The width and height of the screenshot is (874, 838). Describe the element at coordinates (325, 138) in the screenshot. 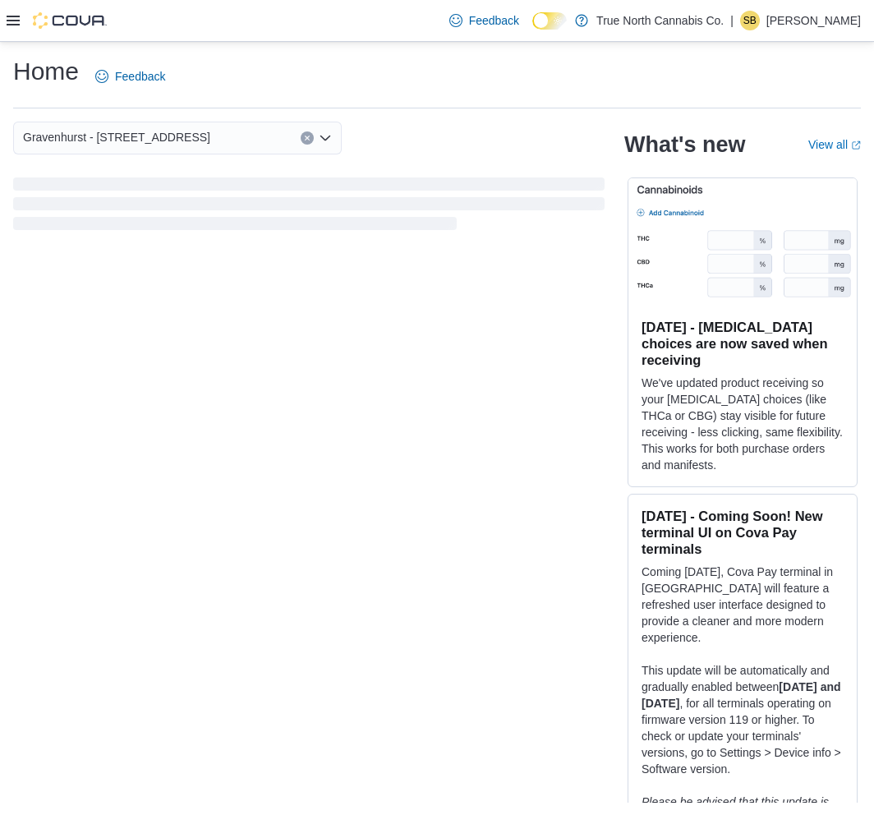

I see `button: Open list of options` at that location.